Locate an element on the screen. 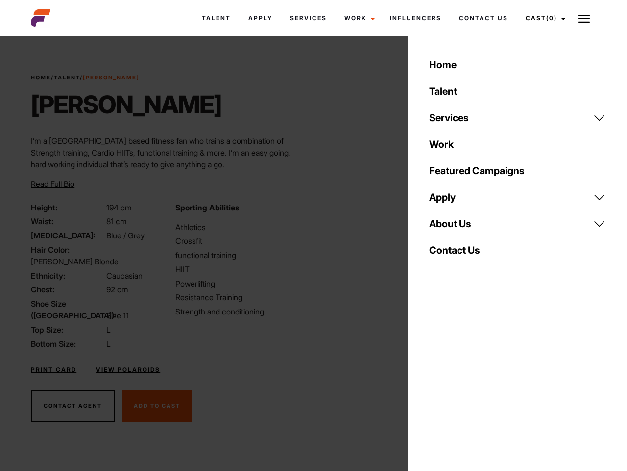 Image resolution: width=627 pixels, height=471 pixels. span: Top Size: is located at coordinates (68, 329).